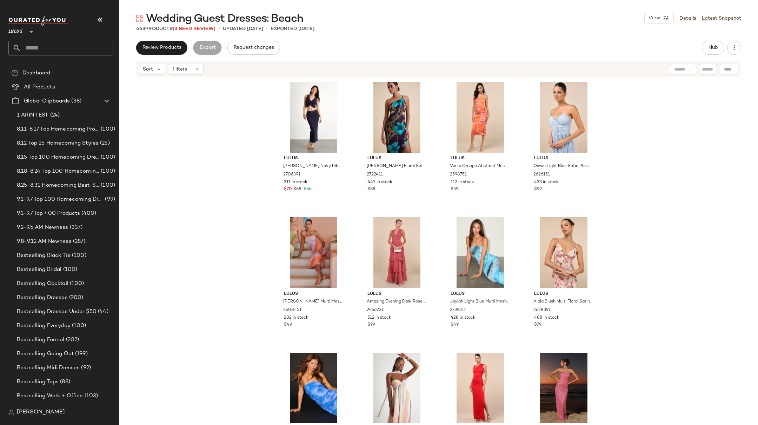 The width and height of the screenshot is (758, 425). I want to click on span: (99), so click(109, 199).